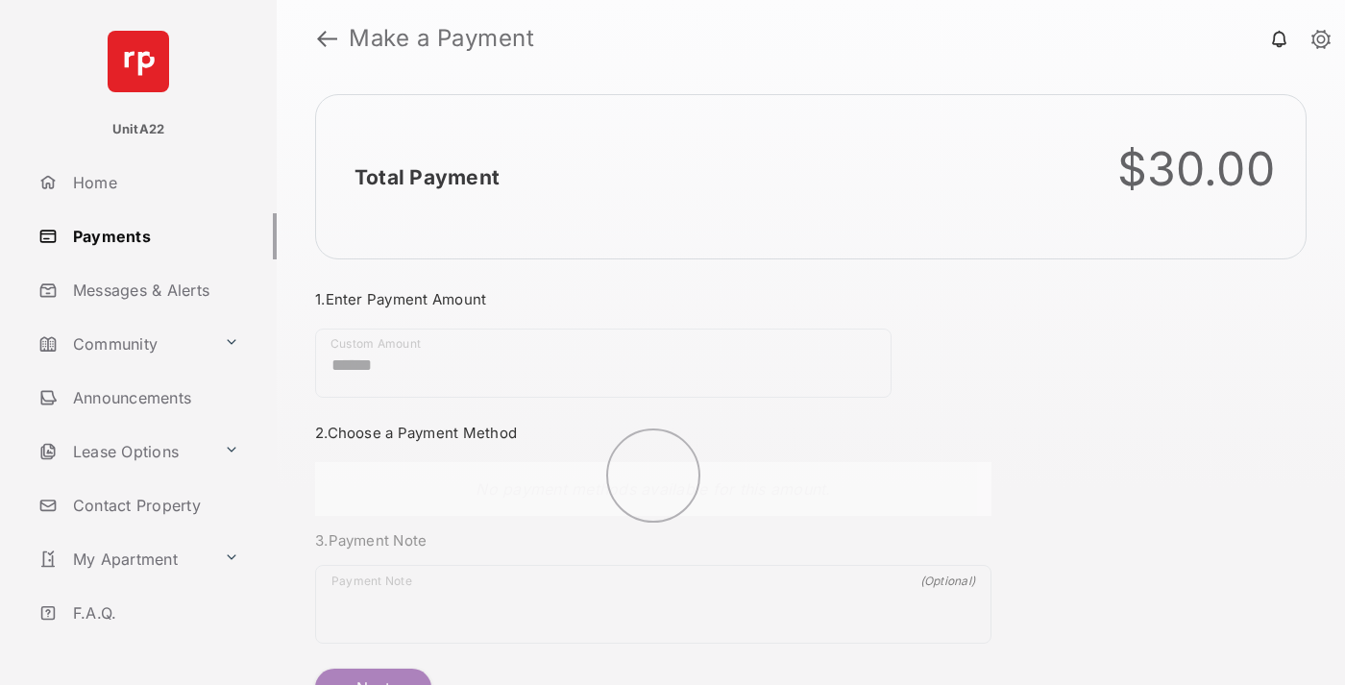 The width and height of the screenshot is (1345, 685). I want to click on div: $30.00, so click(1196, 169).